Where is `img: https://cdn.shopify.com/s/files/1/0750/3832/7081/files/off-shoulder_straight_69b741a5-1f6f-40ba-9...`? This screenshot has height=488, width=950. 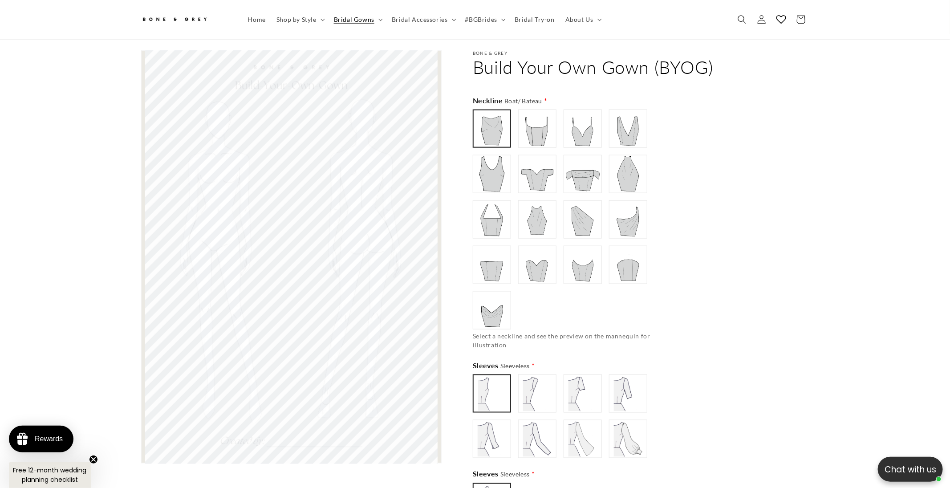 img: https://cdn.shopify.com/s/files/1/0750/3832/7081/files/off-shoulder_straight_69b741a5-1f6f-40ba-9... is located at coordinates (583, 174).